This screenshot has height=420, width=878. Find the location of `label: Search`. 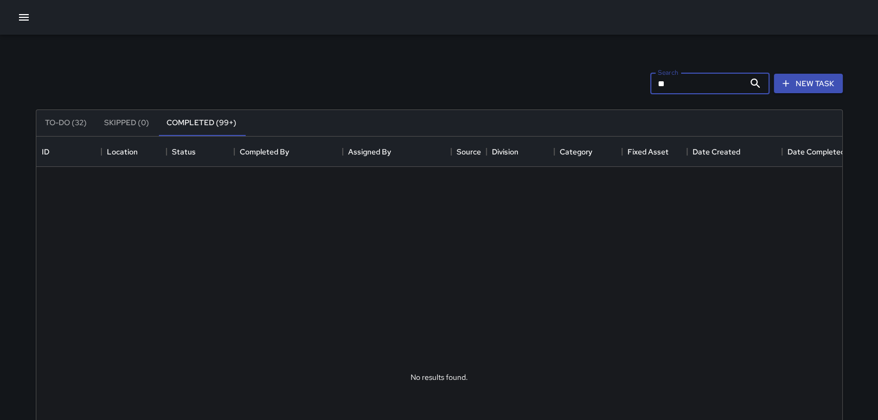

label: Search is located at coordinates (668, 72).